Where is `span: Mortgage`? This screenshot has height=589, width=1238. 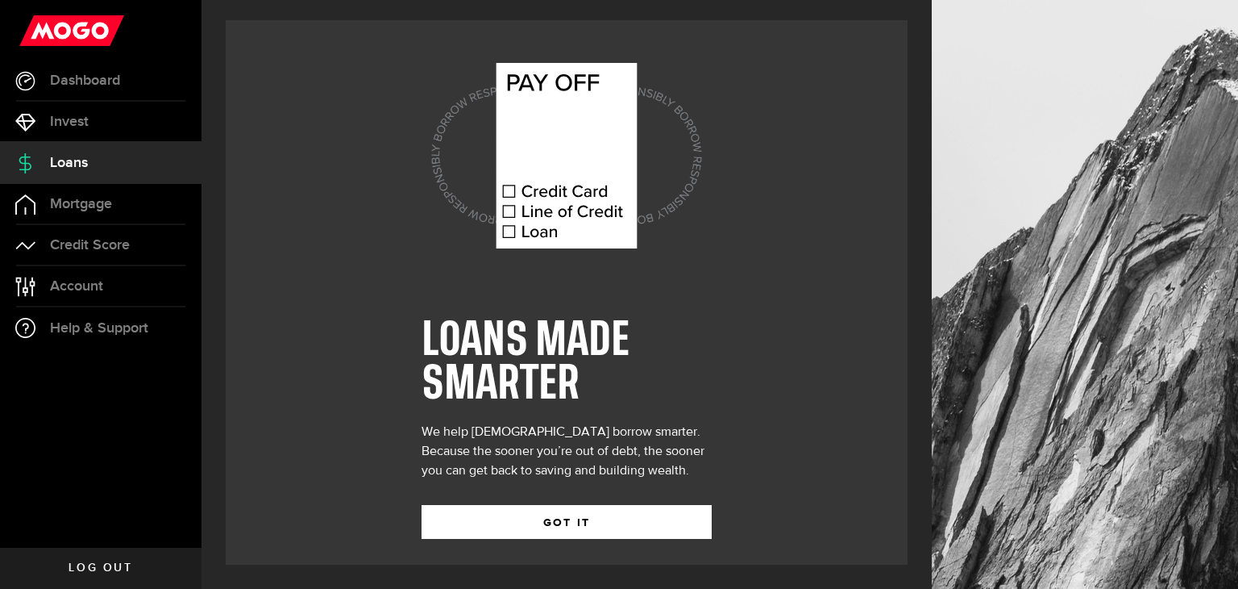 span: Mortgage is located at coordinates (81, 204).